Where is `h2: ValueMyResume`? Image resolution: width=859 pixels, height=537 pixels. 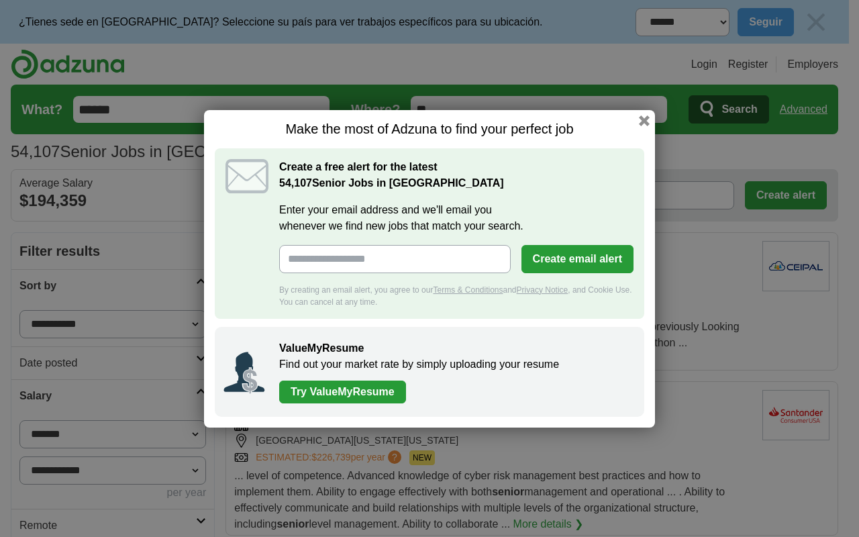
h2: ValueMyResume is located at coordinates (455, 348).